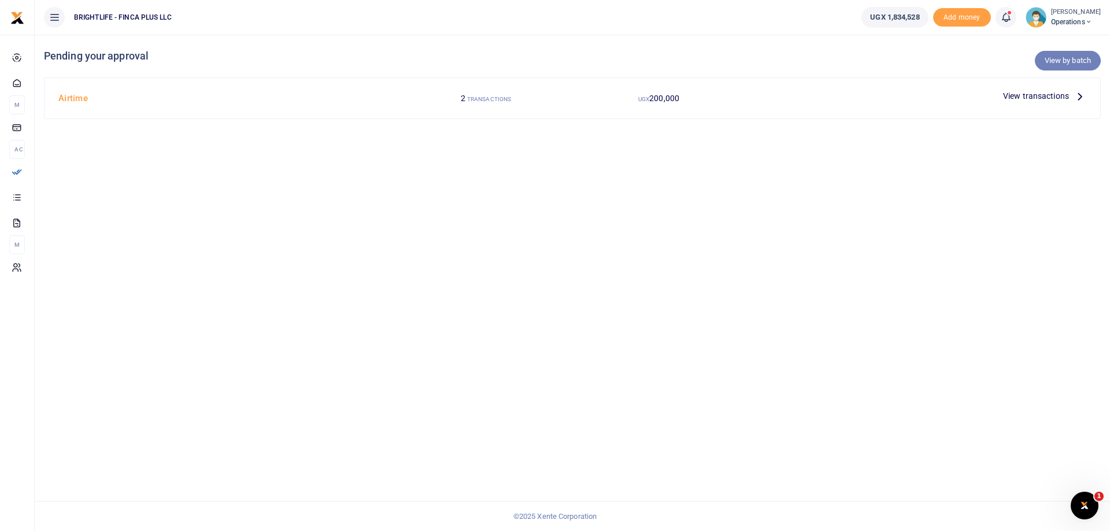 This screenshot has width=1110, height=531. What do you see at coordinates (1036, 17) in the screenshot?
I see `img: profile-user` at bounding box center [1036, 17].